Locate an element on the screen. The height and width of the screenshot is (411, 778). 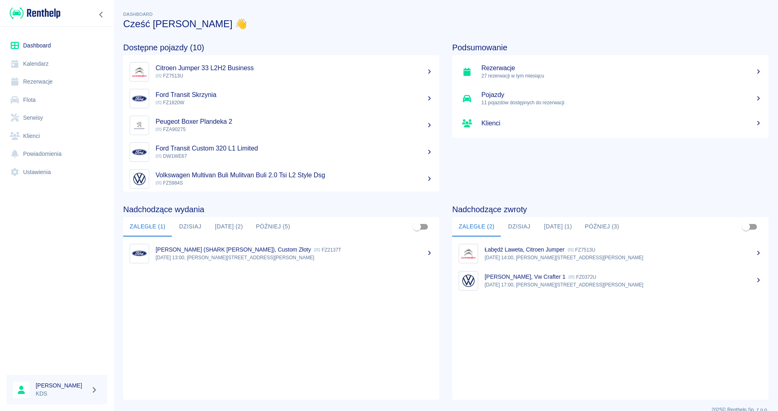
a: ImageCitroen Jumper 33 L2H2 Business FZ7513U is located at coordinates (281, 72).